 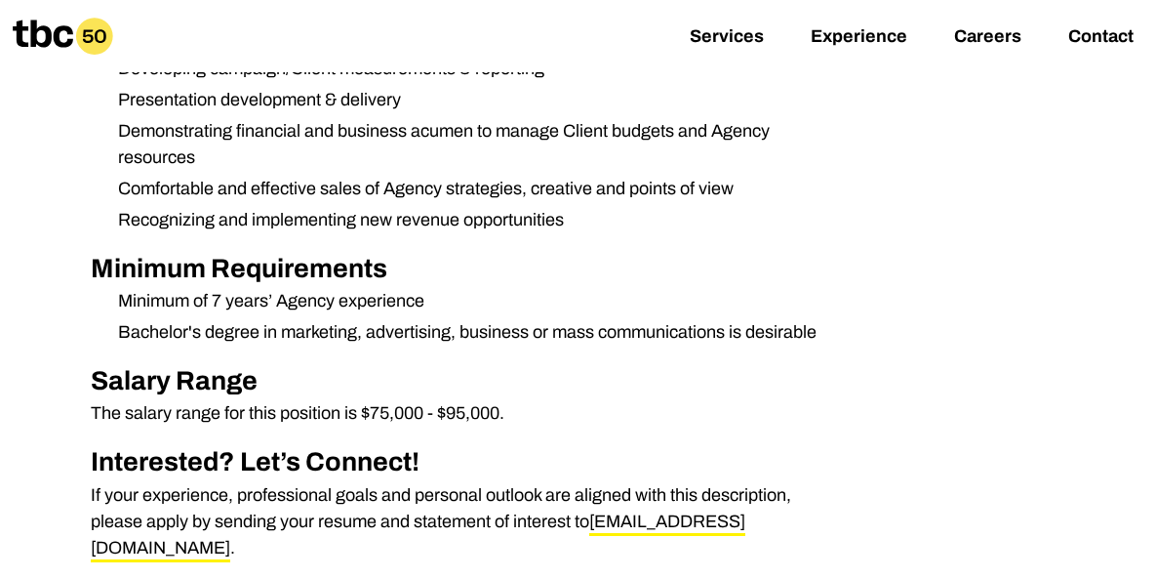 I want to click on a: Services, so click(x=727, y=38).